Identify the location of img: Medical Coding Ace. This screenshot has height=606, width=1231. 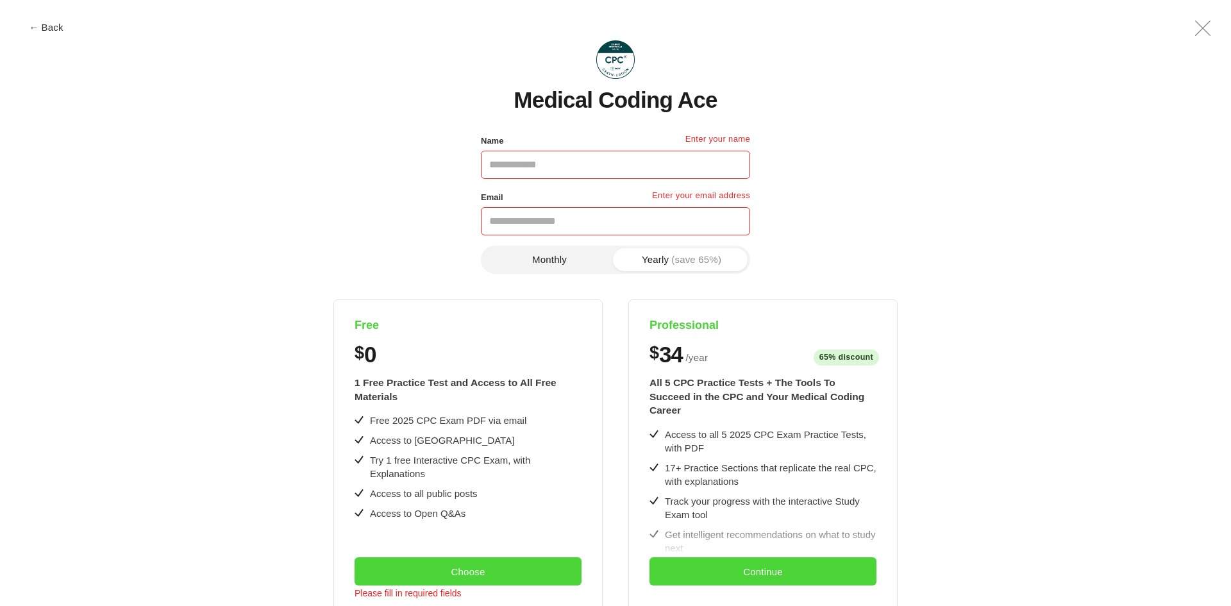
(616, 60).